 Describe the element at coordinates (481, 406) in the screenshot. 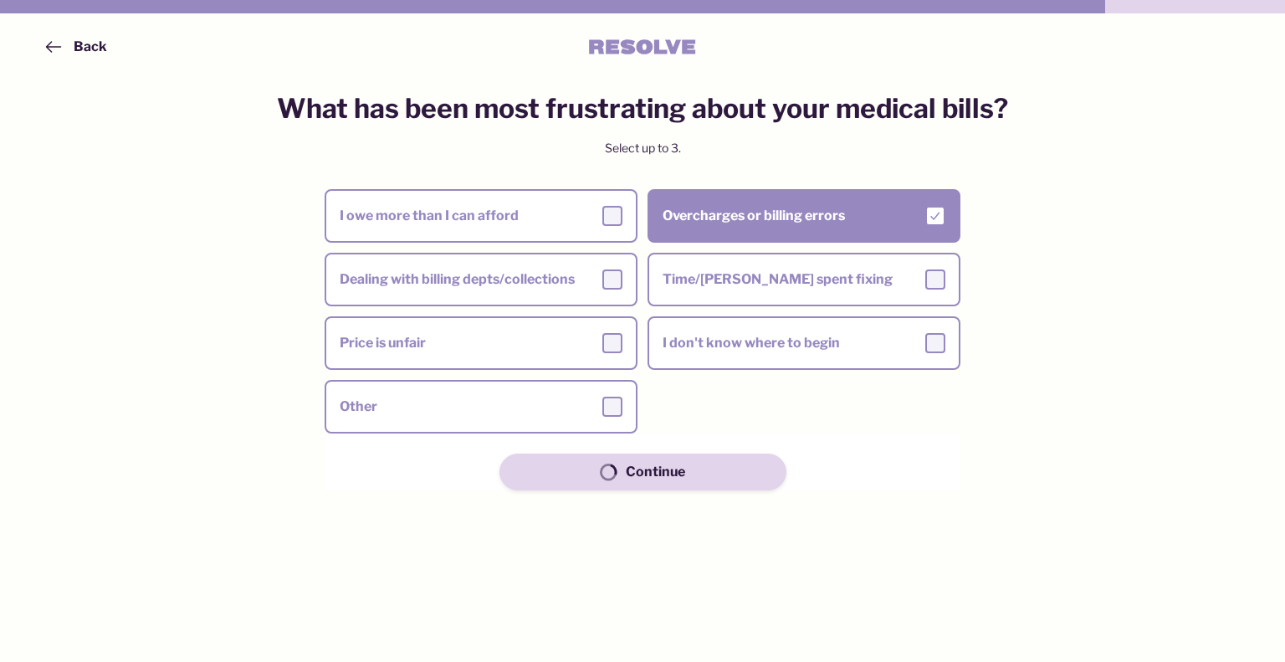

I see `div: Other` at that location.